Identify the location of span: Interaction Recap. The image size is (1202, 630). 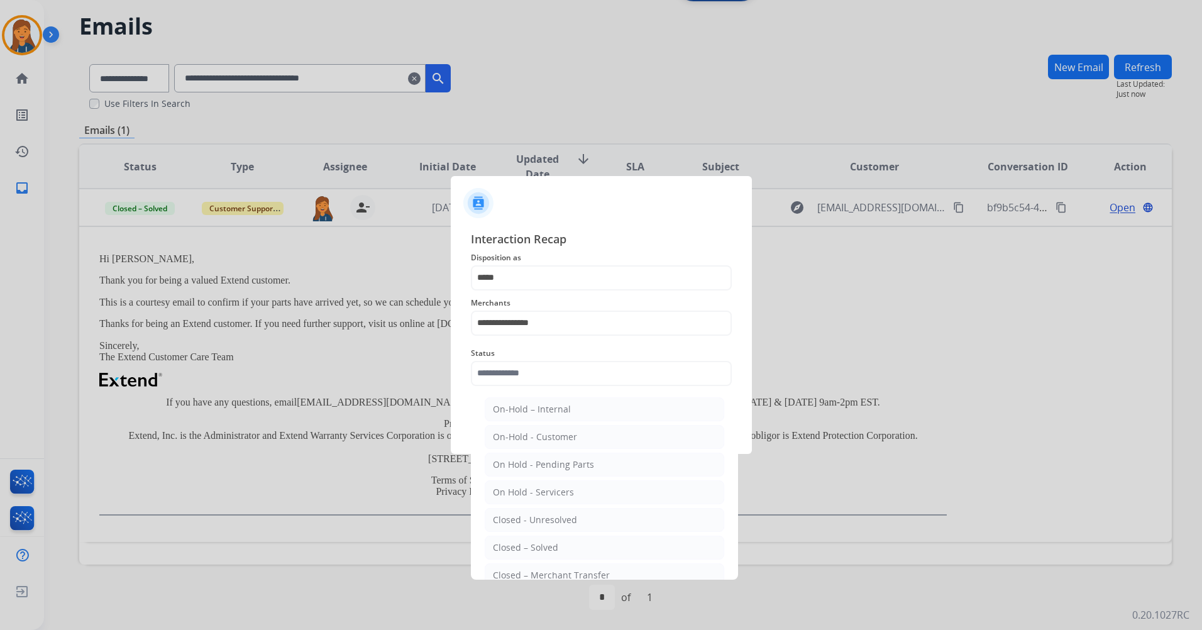
(601, 240).